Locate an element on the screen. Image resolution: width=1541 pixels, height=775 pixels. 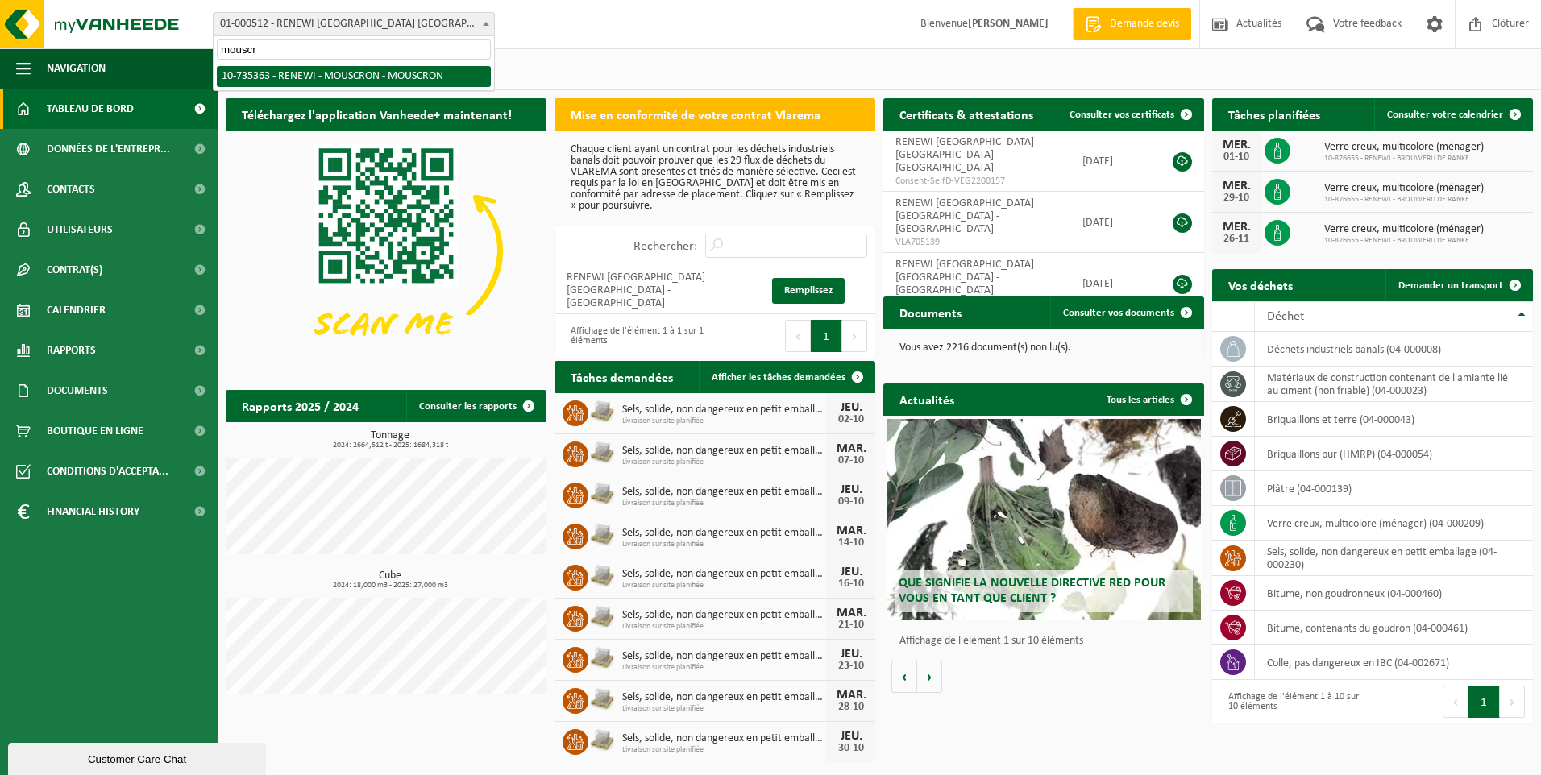
span: Consulter vos certificats is located at coordinates (1122, 114).